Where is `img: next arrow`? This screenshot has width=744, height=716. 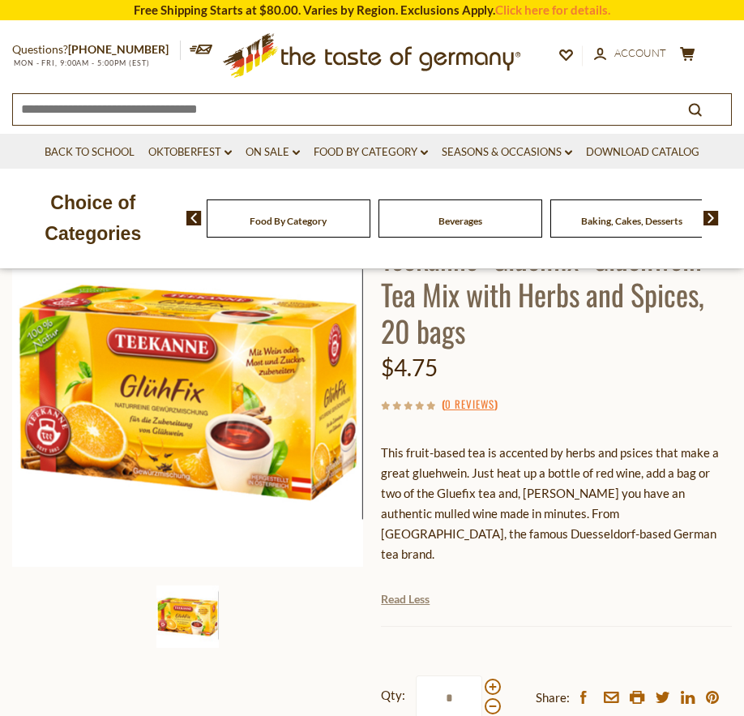
img: next arrow is located at coordinates (711, 218).